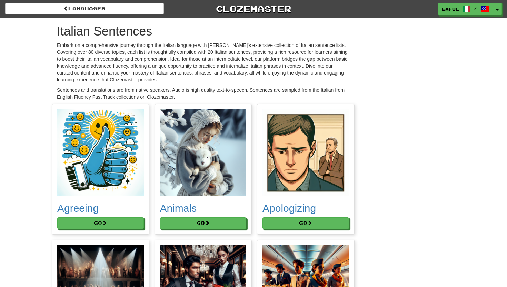 This screenshot has height=287, width=507. Describe the element at coordinates (100, 208) in the screenshot. I see `h2: Agreeing` at that location.